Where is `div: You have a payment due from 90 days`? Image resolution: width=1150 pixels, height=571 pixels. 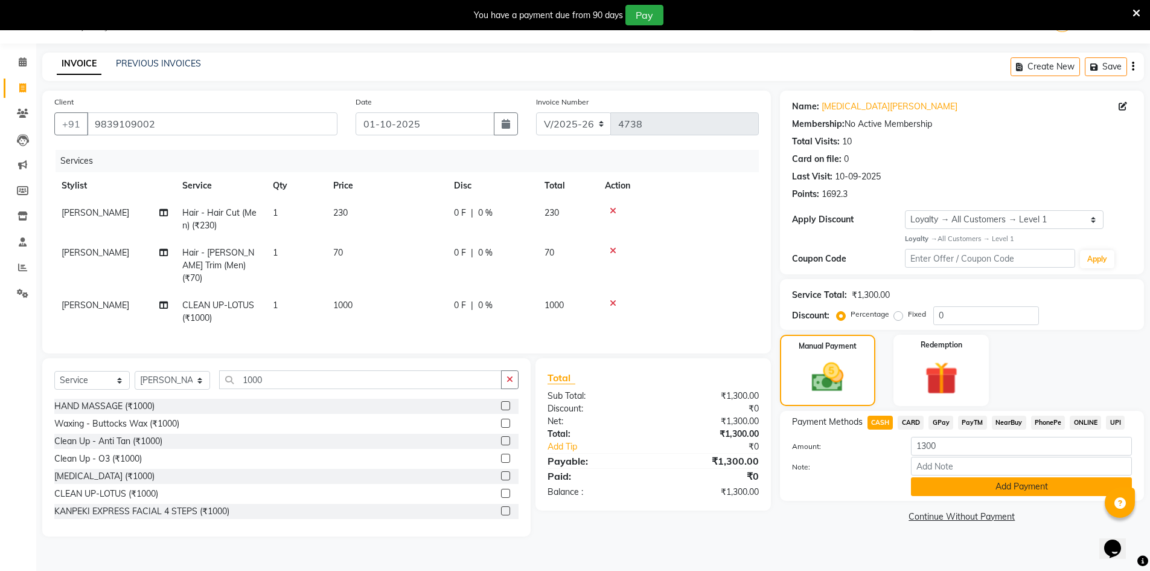
div: You have a payment due from 90 days is located at coordinates (548, 15).